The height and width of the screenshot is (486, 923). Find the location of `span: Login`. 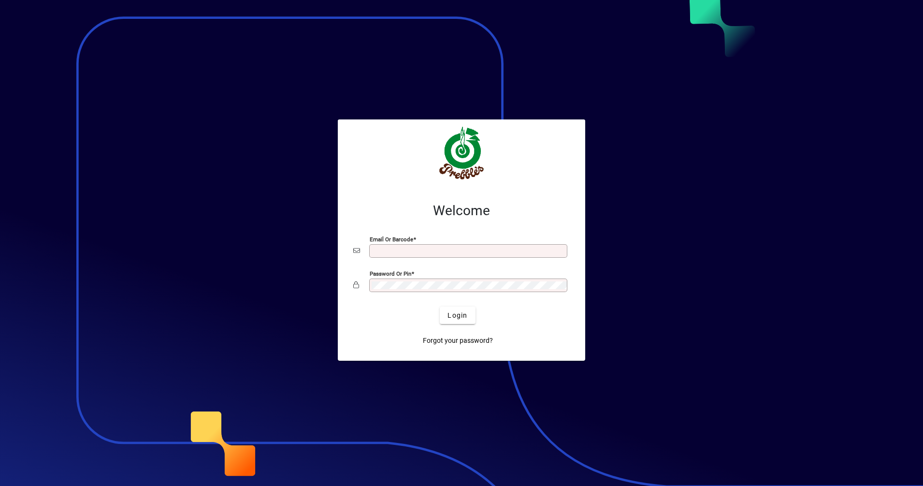

span: Login is located at coordinates (457, 315).